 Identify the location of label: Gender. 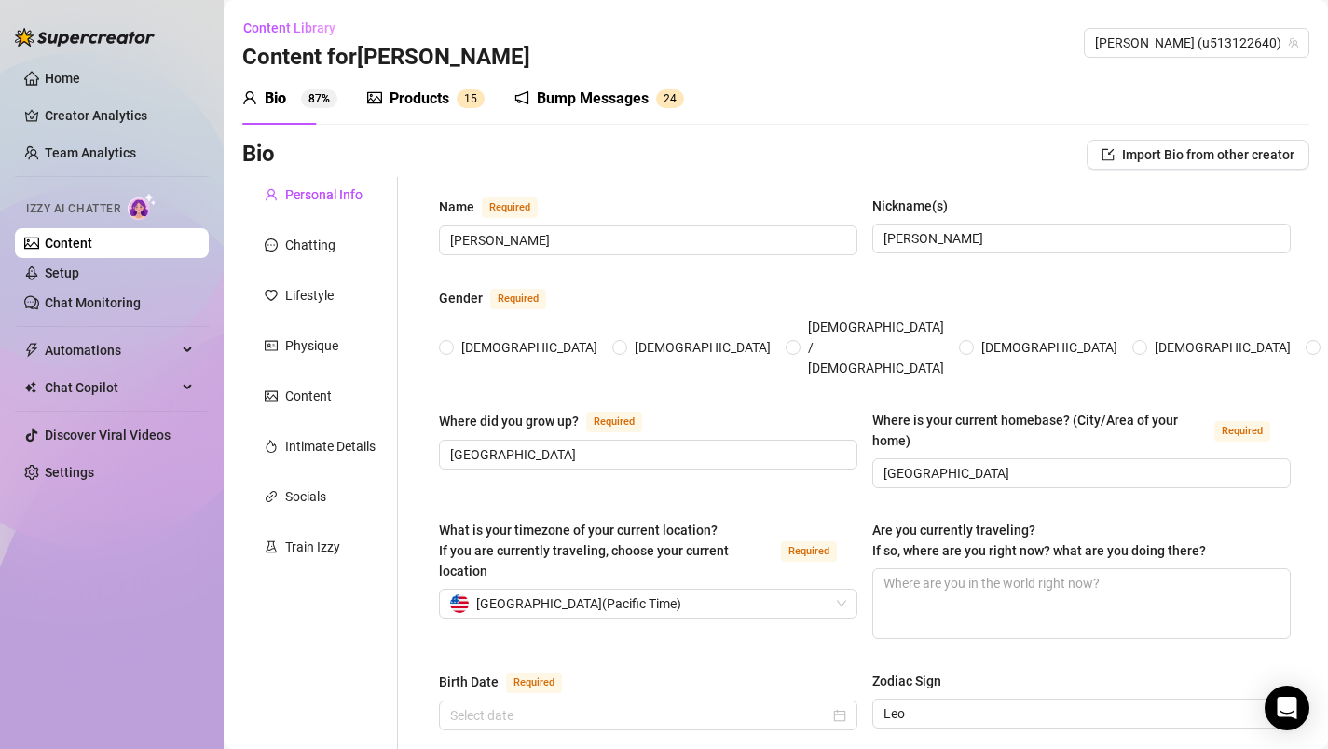
(502, 298).